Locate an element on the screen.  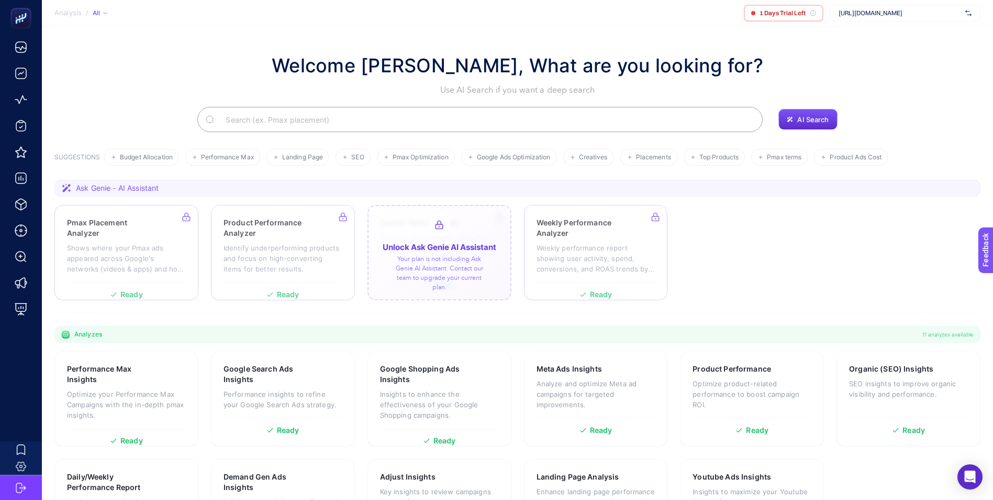
p: Performance insights to refine your Google Search Ads strategy. is located at coordinates (283, 399).